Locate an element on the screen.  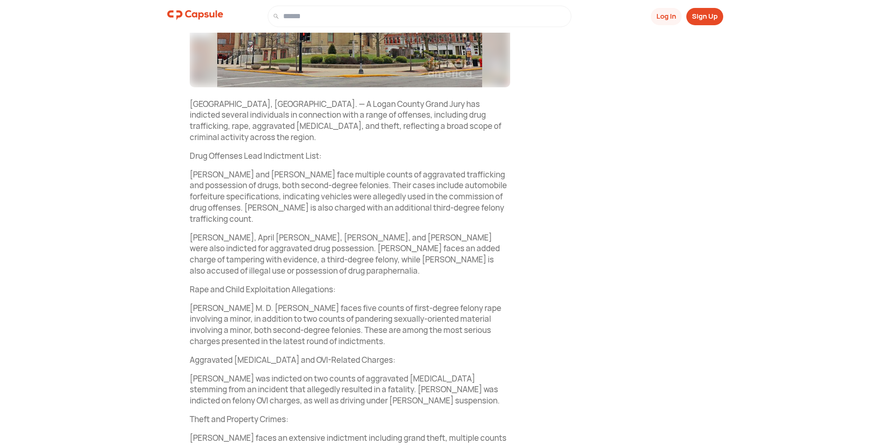
p: Rape and Child Exploitation Allegations: is located at coordinates (350, 290).